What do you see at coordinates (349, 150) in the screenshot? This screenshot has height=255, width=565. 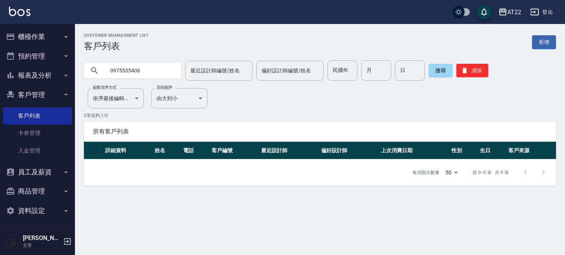 I see `th: 偏好設計師` at bounding box center [349, 150].